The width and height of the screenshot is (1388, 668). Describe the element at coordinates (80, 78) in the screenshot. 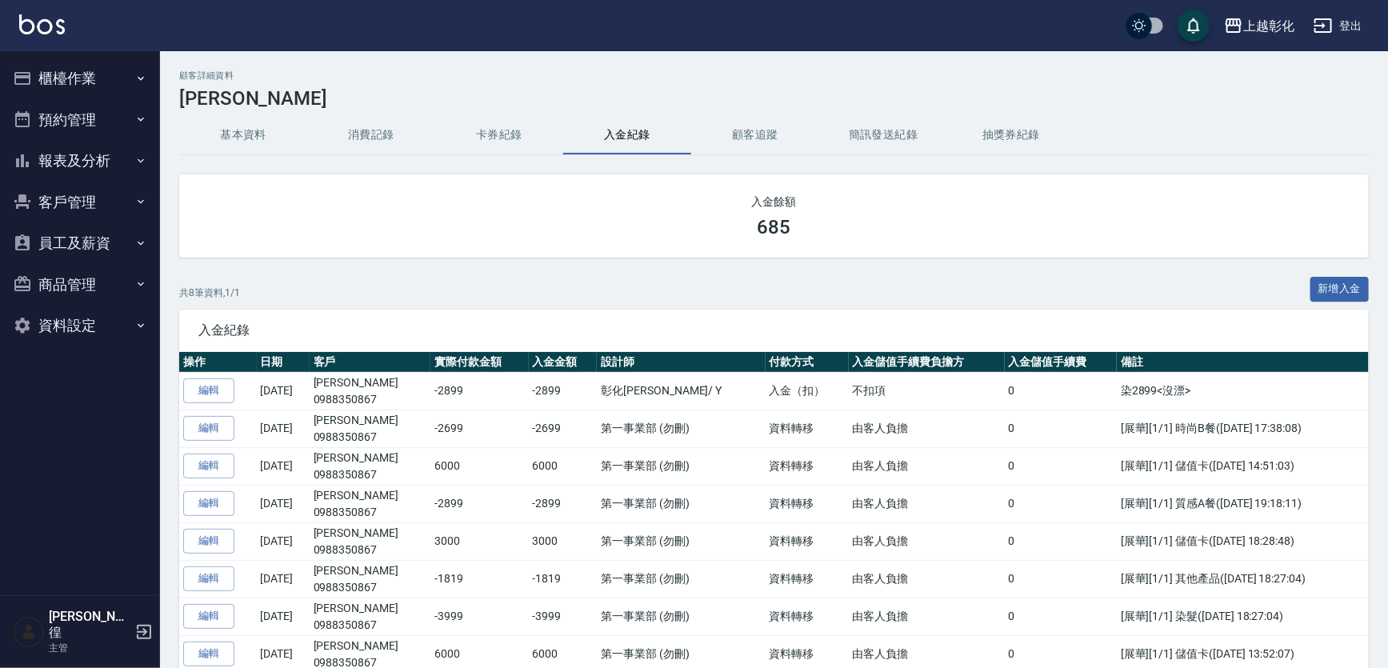

I see `button: 櫃檯作業` at that location.